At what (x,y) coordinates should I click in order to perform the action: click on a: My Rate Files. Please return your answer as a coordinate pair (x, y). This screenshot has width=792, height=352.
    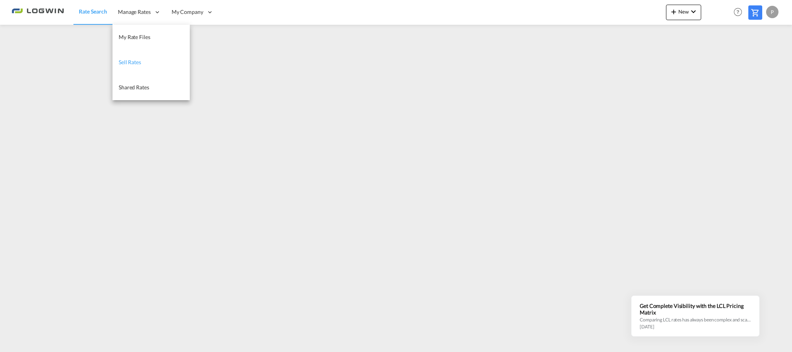
    Looking at the image, I should click on (151, 37).